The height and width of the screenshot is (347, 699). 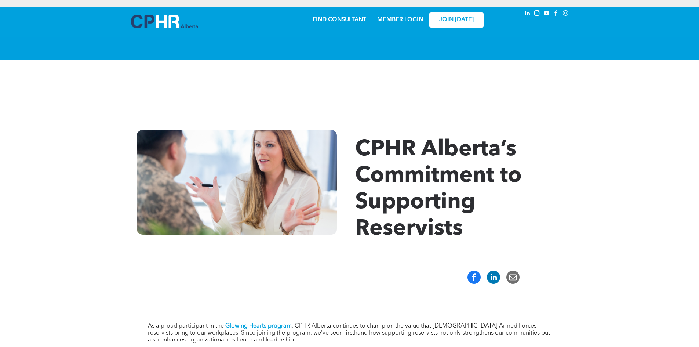 I want to click on a: facebook, so click(x=556, y=14).